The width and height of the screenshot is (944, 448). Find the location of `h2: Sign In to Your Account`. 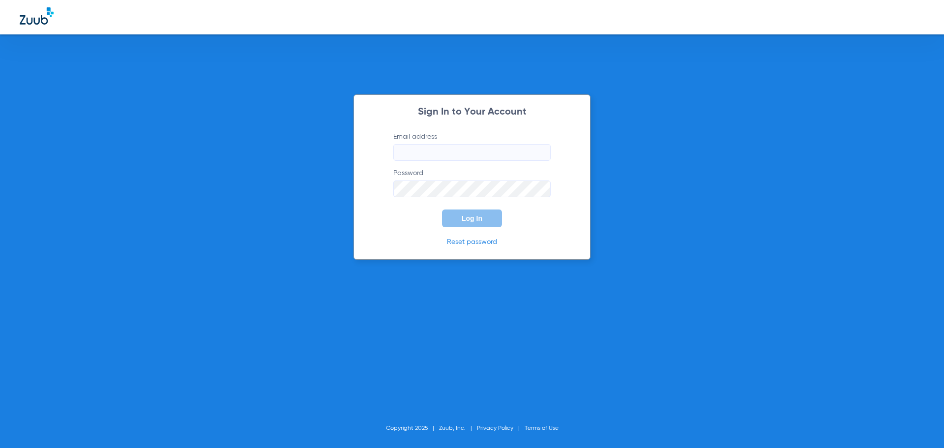

h2: Sign In to Your Account is located at coordinates (472, 112).